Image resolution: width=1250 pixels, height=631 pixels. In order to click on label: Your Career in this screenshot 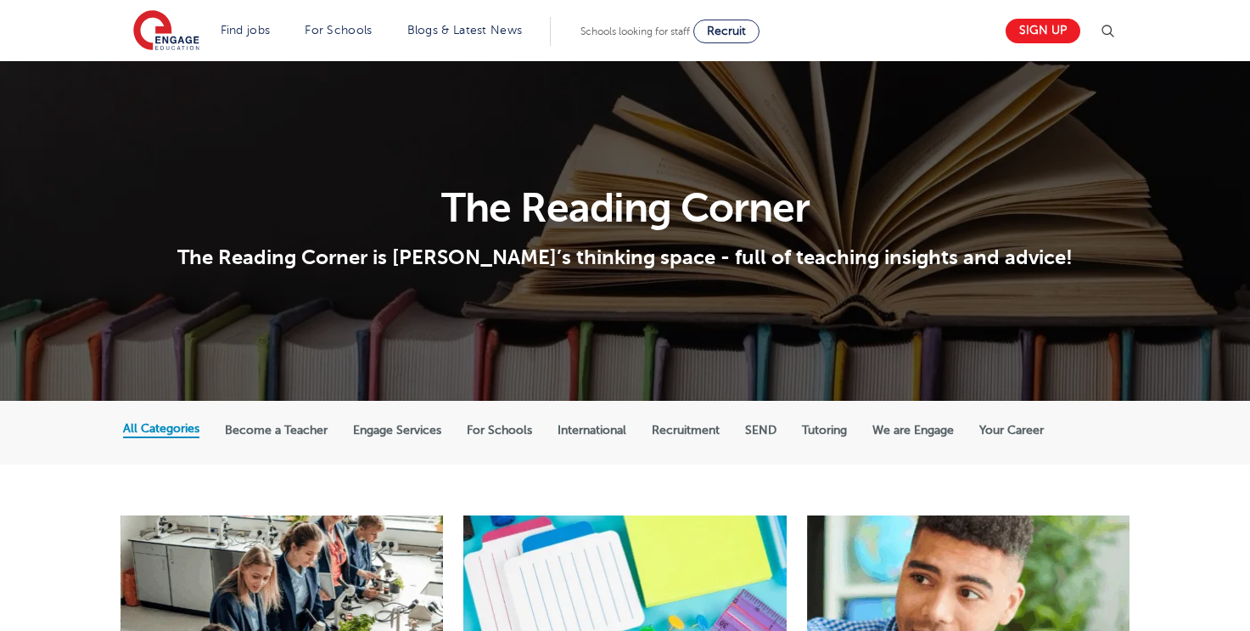, I will do `click(1012, 430)`.